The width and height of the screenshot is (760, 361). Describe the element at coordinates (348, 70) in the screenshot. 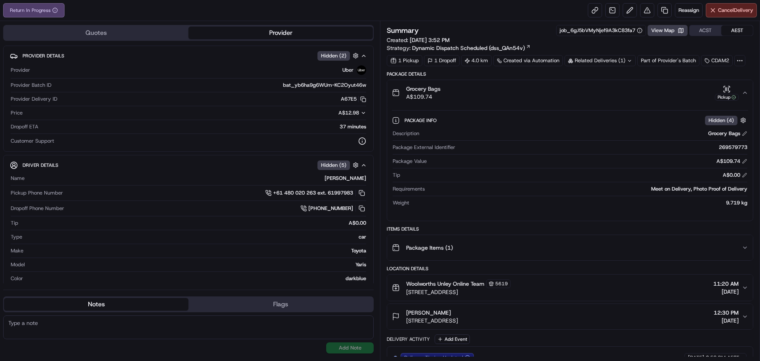

I see `span: Uber` at that location.